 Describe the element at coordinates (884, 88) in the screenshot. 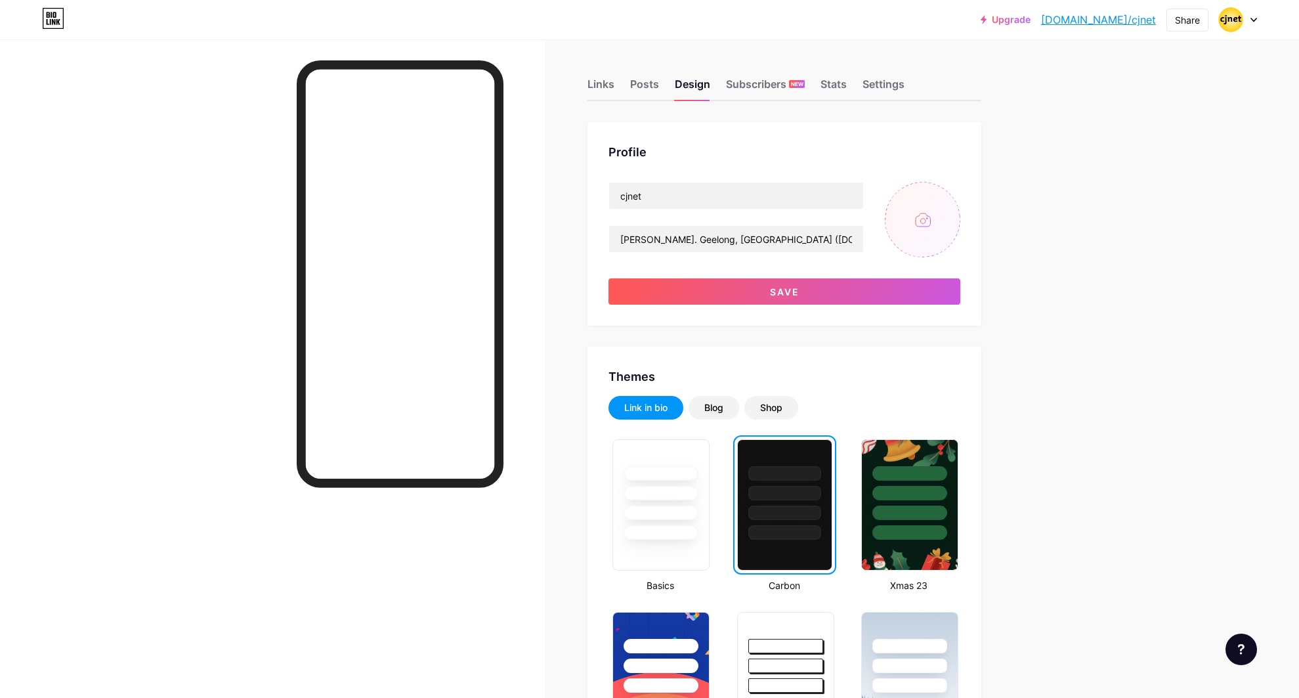

I see `div: Settings` at that location.